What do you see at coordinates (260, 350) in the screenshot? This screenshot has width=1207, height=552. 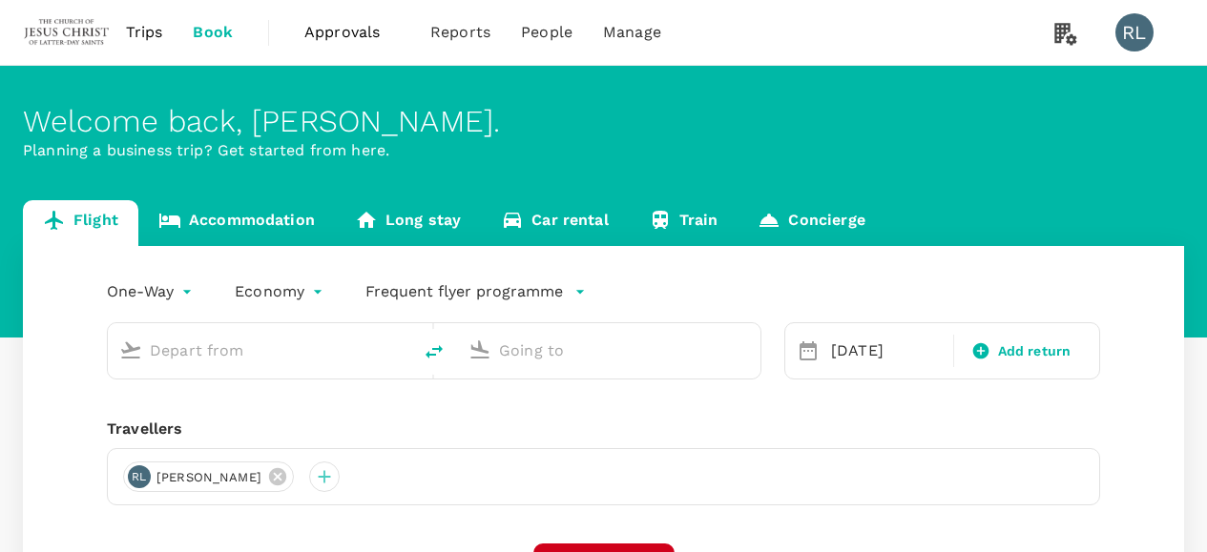 I see `input: Depart from` at bounding box center [260, 350].